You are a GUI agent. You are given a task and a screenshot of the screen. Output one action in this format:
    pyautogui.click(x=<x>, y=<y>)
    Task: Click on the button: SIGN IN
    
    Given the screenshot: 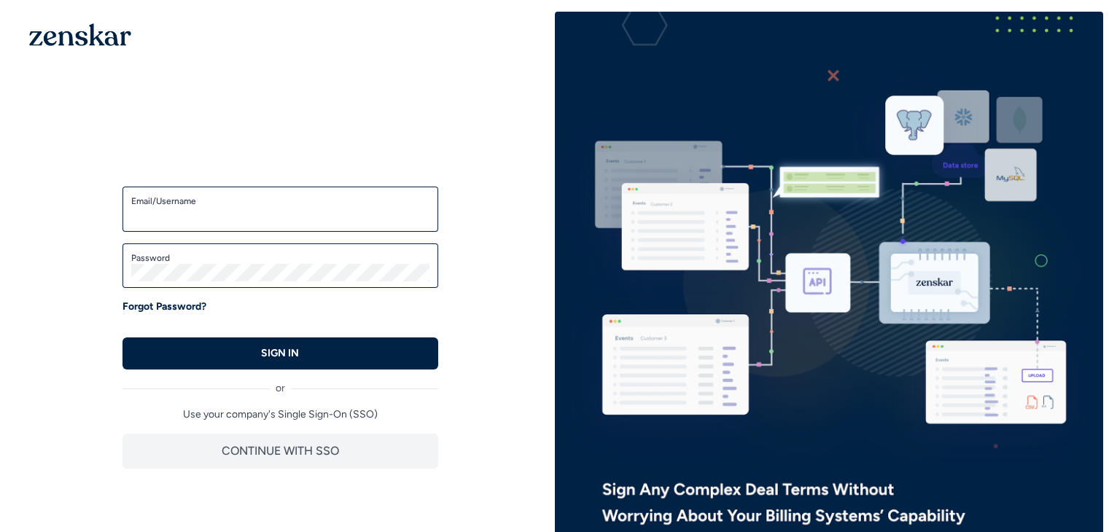 What is the action you would take?
    pyautogui.click(x=280, y=354)
    